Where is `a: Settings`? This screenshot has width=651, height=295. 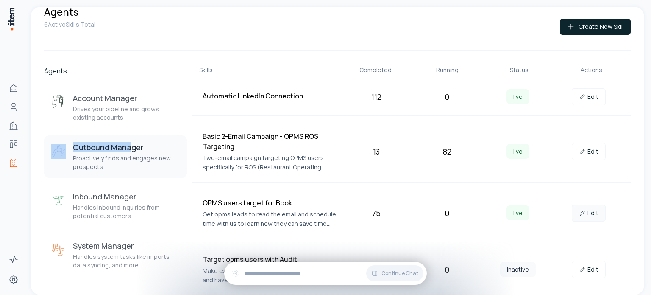 a: Settings is located at coordinates (14, 279).